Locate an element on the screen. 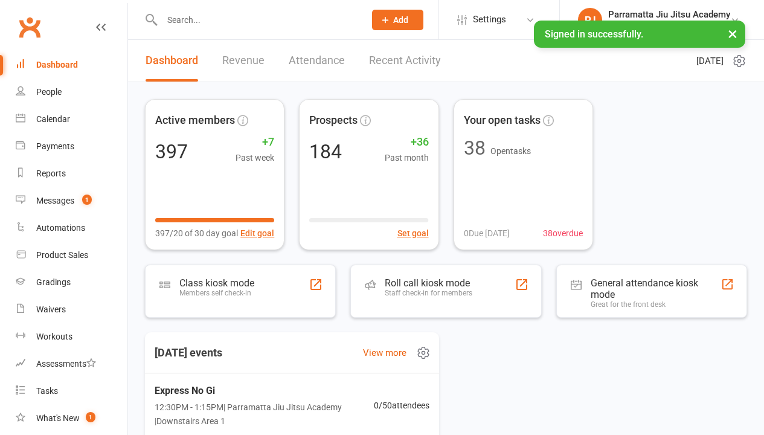  a: Clubworx is located at coordinates (30, 27).